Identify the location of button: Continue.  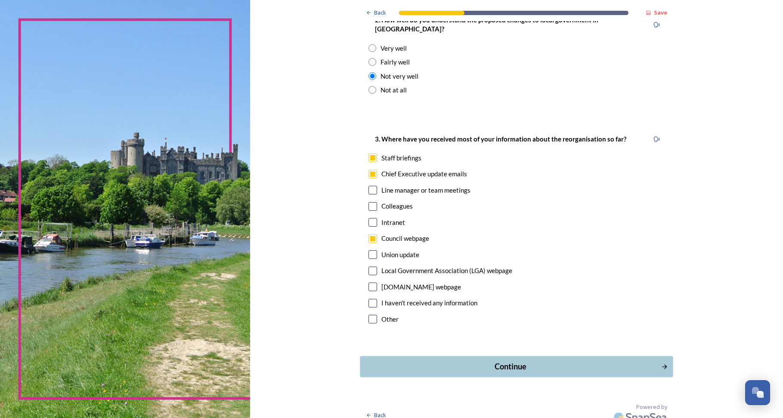
(516, 367).